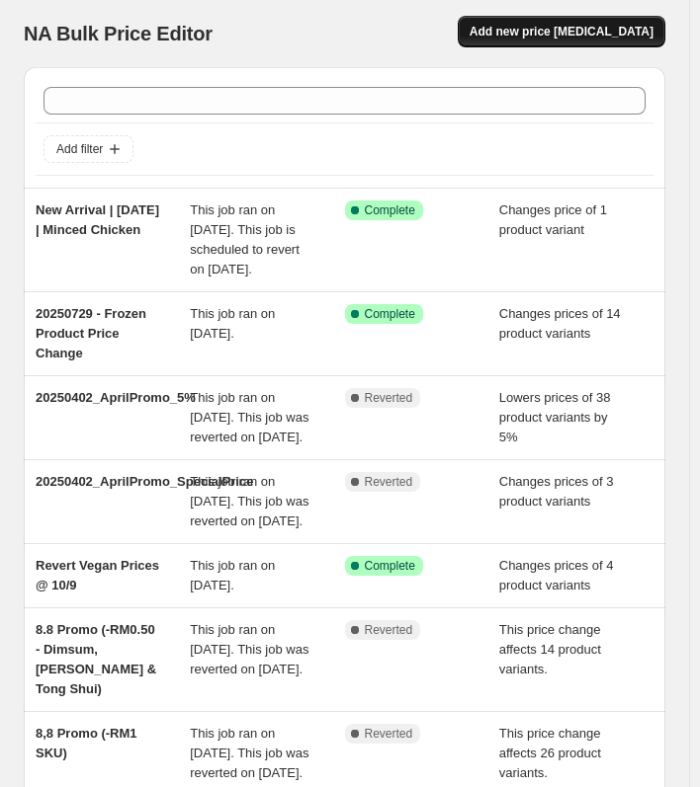 The width and height of the screenshot is (700, 787). What do you see at coordinates (552, 219) in the screenshot?
I see `span: Changes price of 1 product variant` at bounding box center [552, 219].